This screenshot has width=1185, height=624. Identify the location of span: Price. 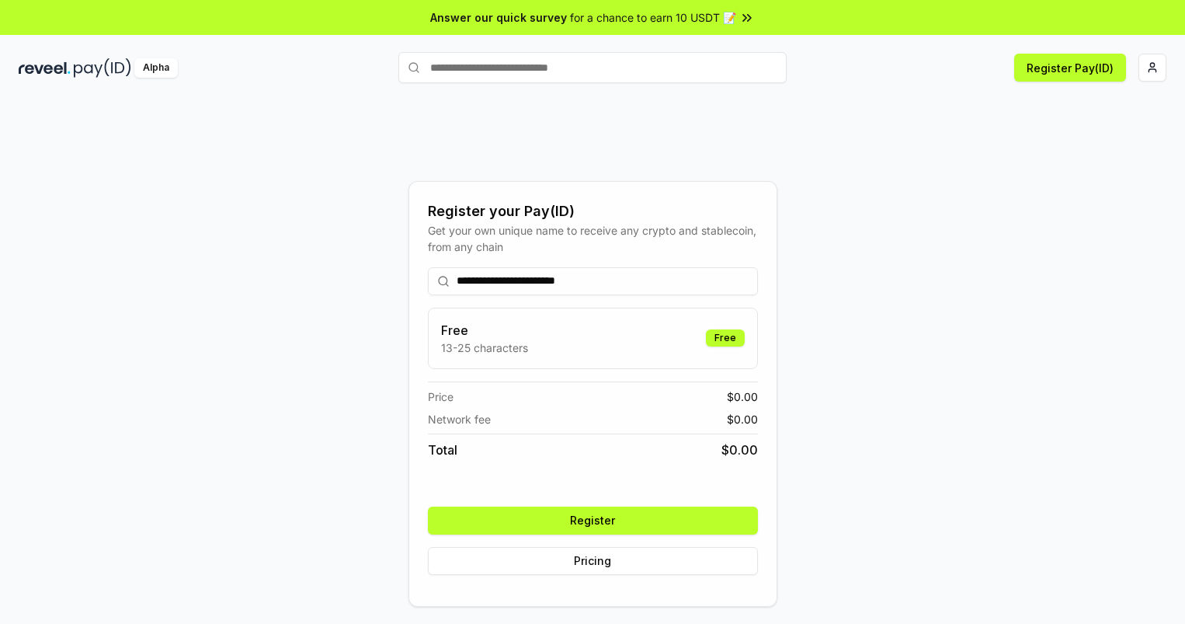
(440, 396).